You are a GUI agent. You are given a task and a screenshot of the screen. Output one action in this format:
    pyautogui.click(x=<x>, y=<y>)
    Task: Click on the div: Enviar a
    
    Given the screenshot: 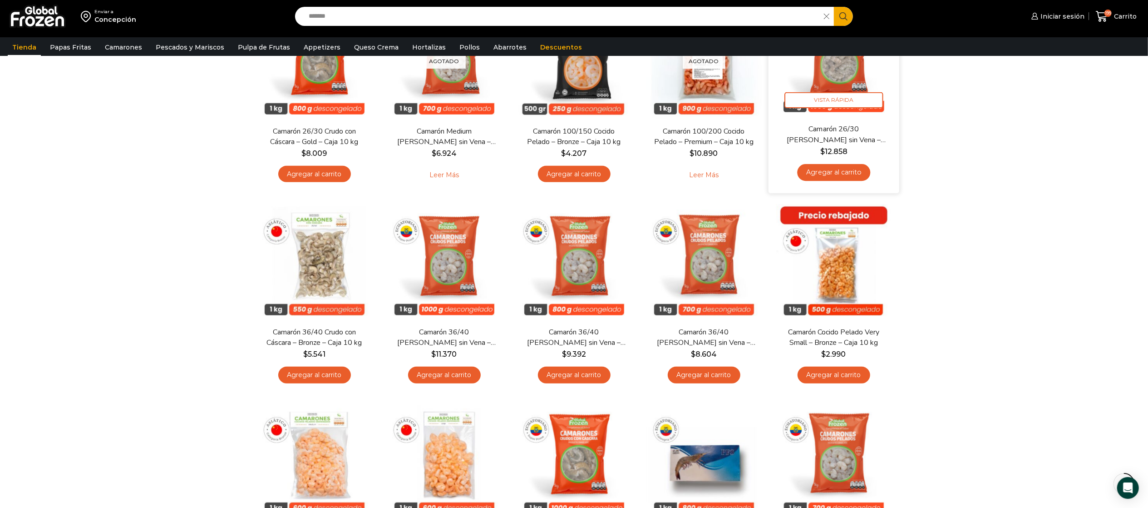 What is the action you would take?
    pyautogui.click(x=115, y=12)
    